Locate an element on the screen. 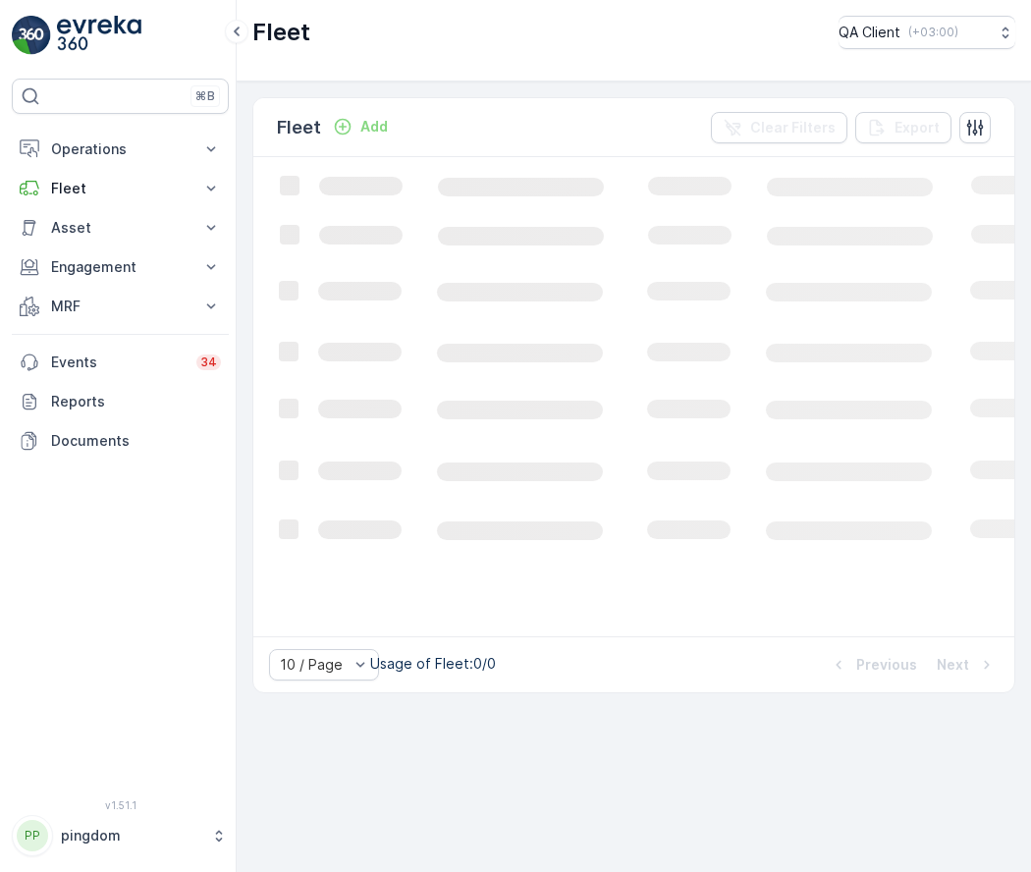 The image size is (1031, 872). button: Next is located at coordinates (966, 664).